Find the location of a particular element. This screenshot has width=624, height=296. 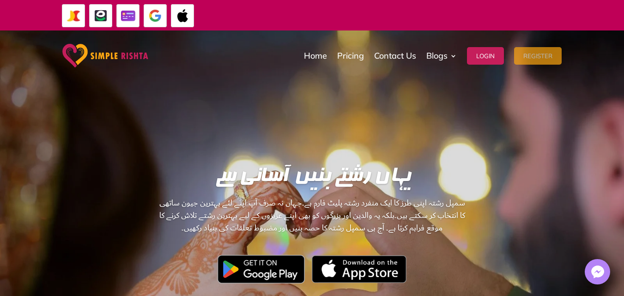

img: Messenger is located at coordinates (598, 272).